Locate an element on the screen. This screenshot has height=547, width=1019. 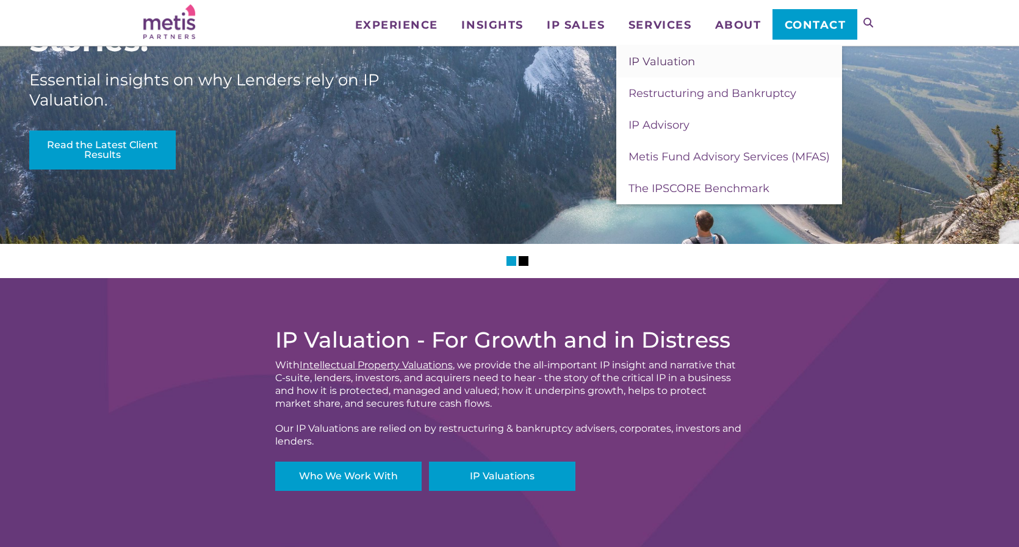
a: Read the Latest Client Results is located at coordinates (102, 150).